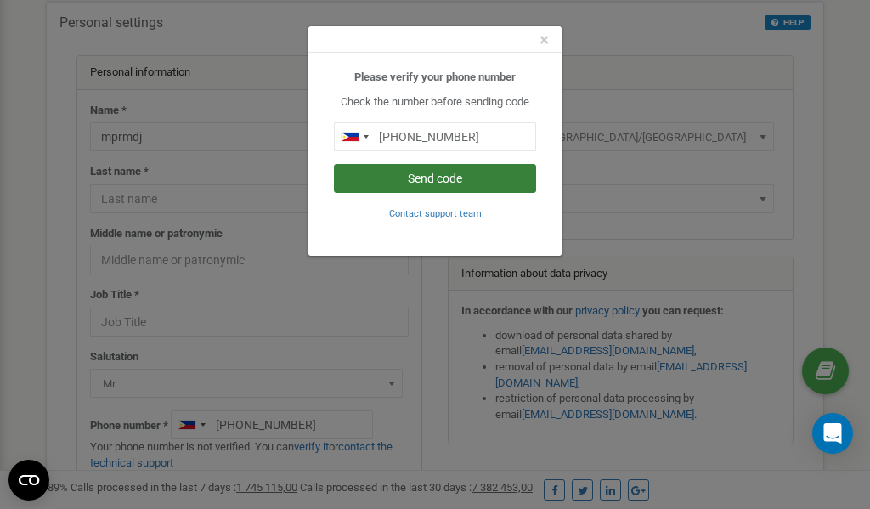  Describe the element at coordinates (435, 213) in the screenshot. I see `small: Contact support team` at that location.